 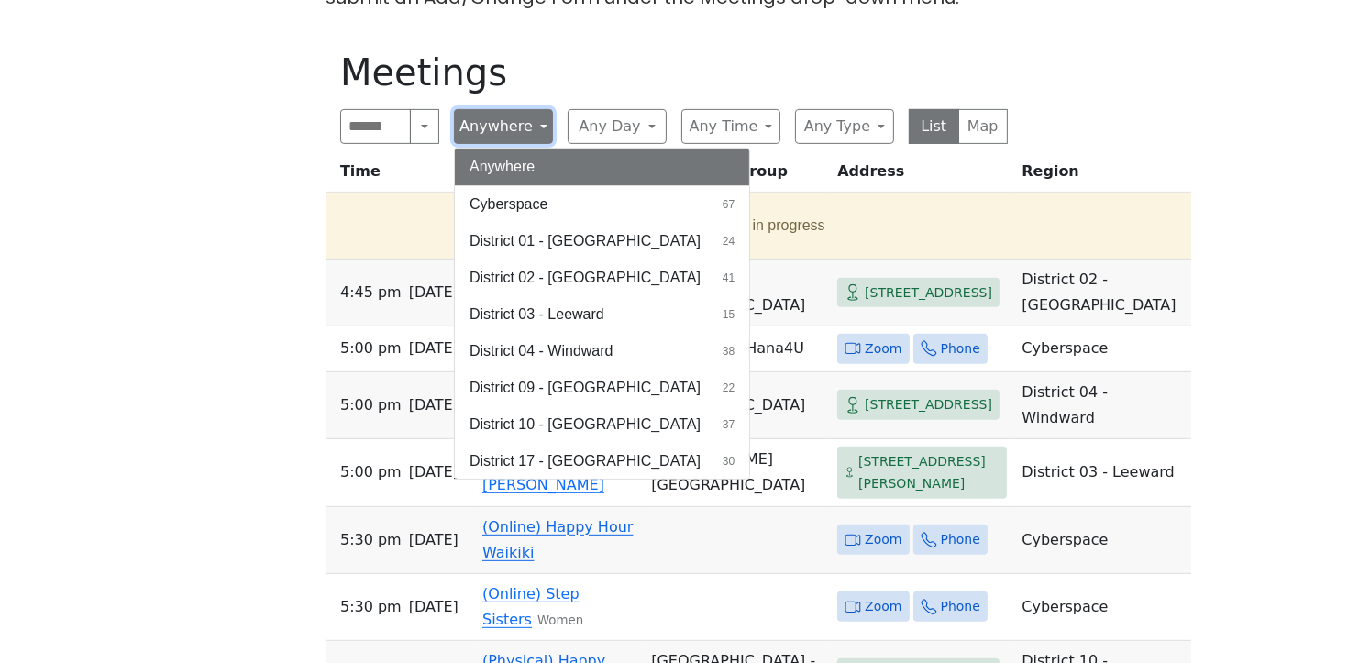 What do you see at coordinates (531, 606) in the screenshot?
I see `a: (Online) Step Sisters` at bounding box center [531, 606].